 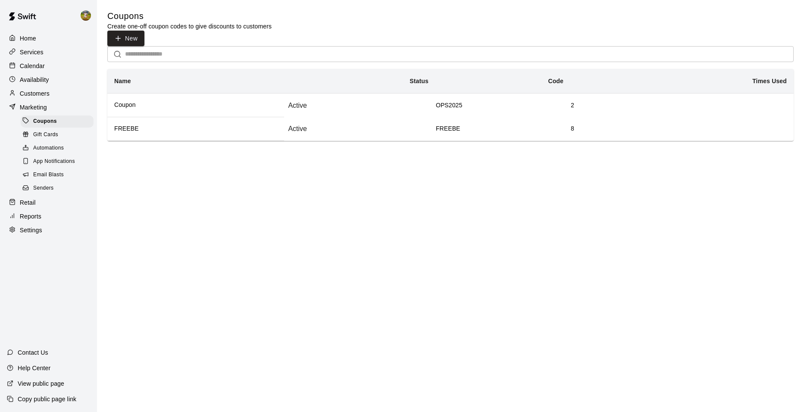 What do you see at coordinates (48, 203) in the screenshot?
I see `a: Retail` at bounding box center [48, 203].